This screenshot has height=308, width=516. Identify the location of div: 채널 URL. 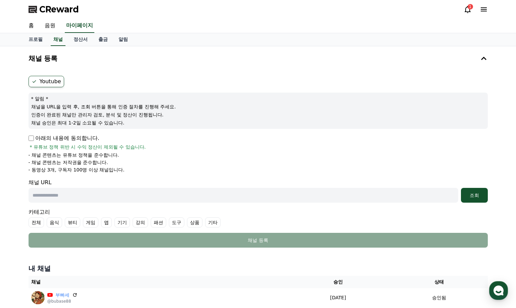
(258, 191).